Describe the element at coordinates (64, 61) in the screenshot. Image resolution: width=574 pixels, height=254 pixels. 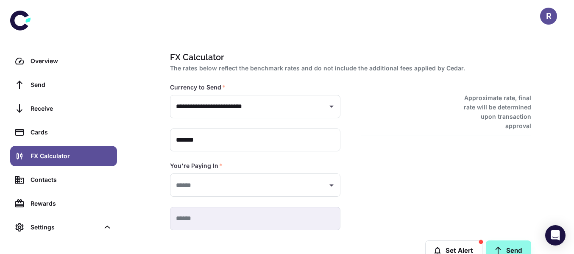
I see `a: Overview` at that location.